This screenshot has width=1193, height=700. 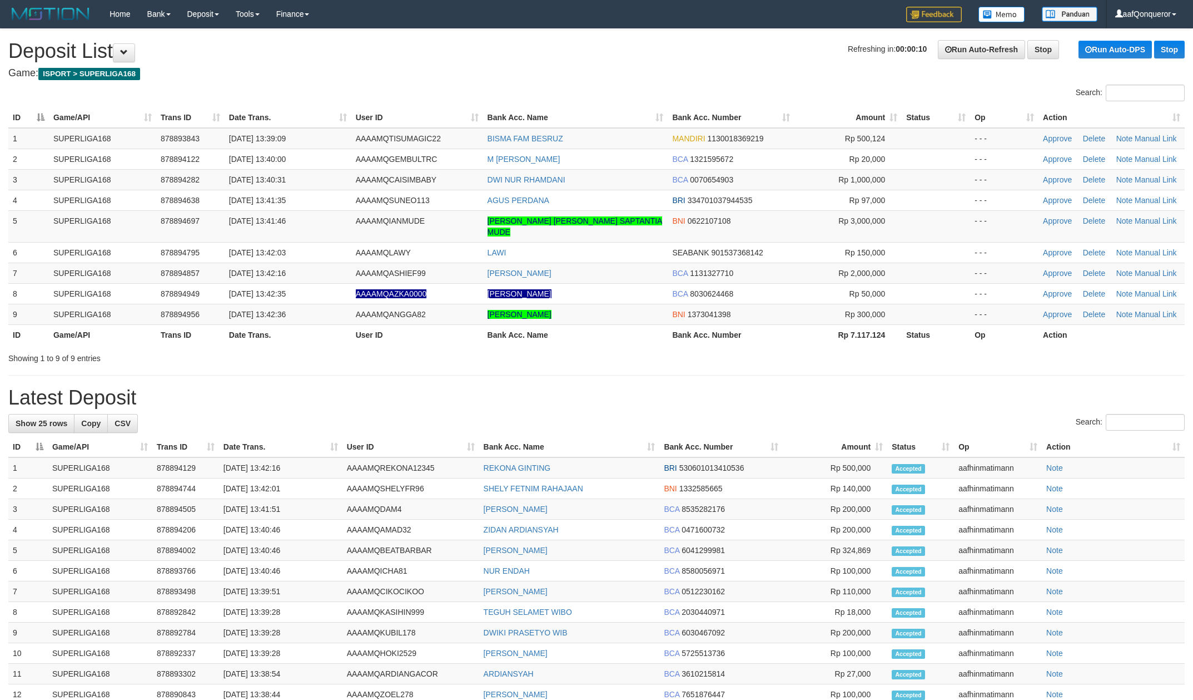 What do you see at coordinates (703, 529) in the screenshot?
I see `span: Copy 0471600732 to clipboard` at bounding box center [703, 529].